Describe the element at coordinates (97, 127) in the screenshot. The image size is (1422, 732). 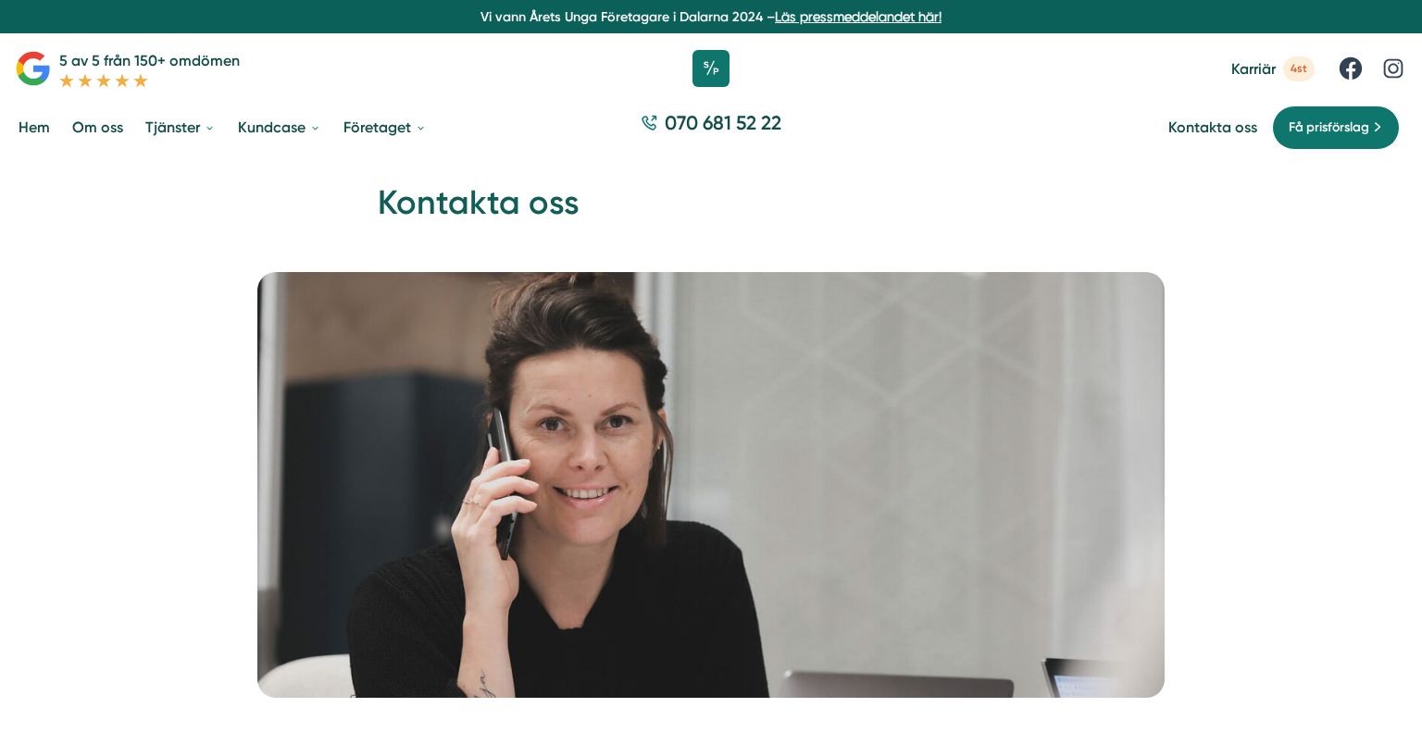
I see `a: Om oss` at that location.